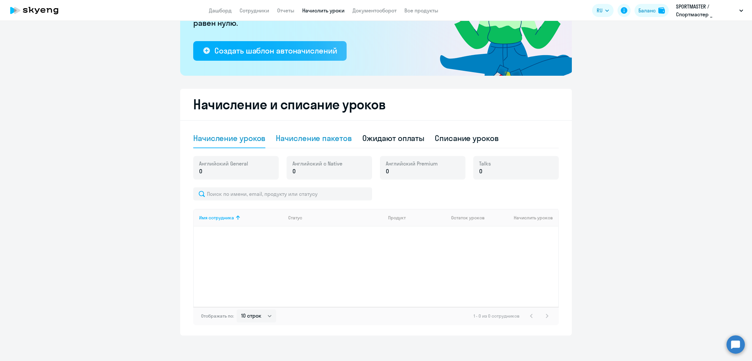  What do you see at coordinates (376, 104) in the screenshot?
I see `h2: Начисление и списание уроков` at bounding box center [376, 104].